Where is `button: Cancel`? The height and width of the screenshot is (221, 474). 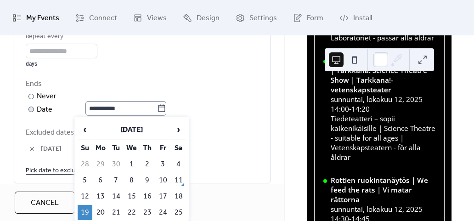
button: Cancel is located at coordinates (45, 202).